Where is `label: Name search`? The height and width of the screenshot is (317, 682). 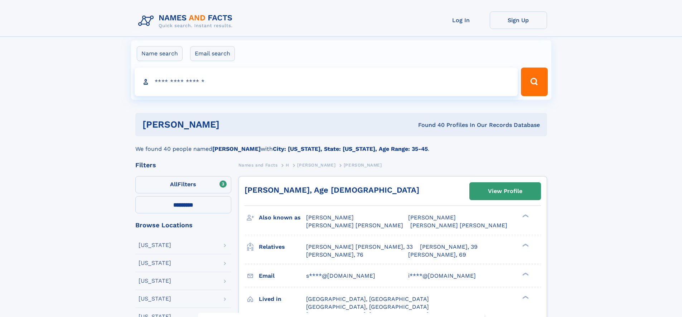 label: Name search is located at coordinates (160, 54).